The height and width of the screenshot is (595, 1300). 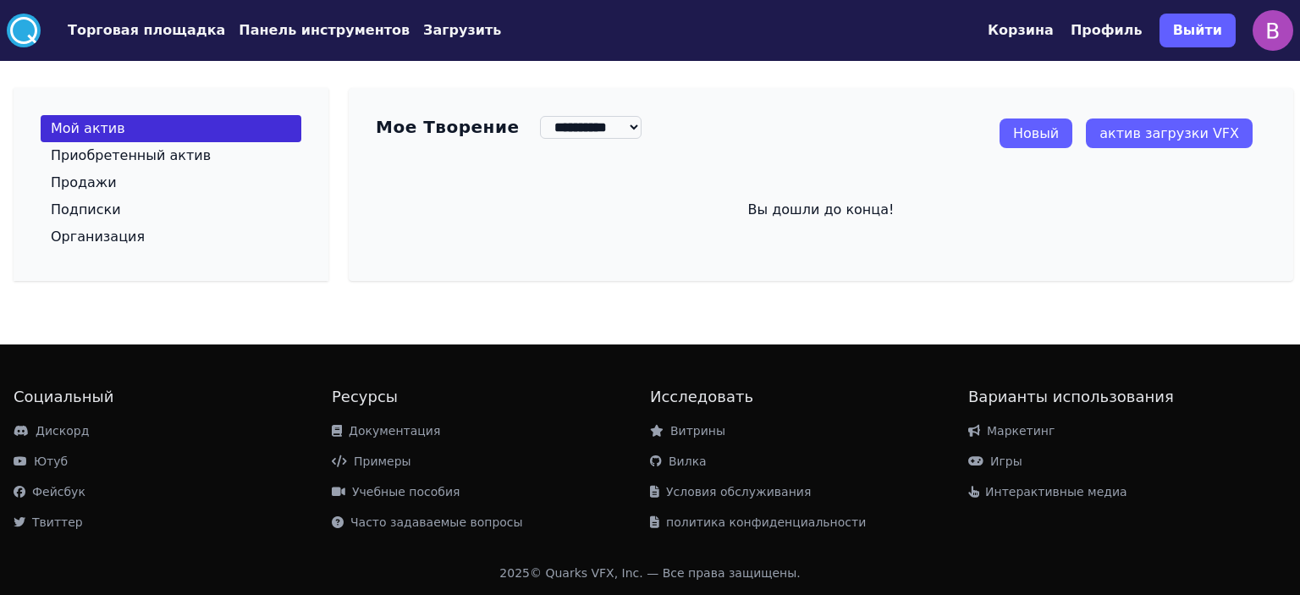 What do you see at coordinates (1106, 30) in the screenshot?
I see `font: Профиль` at bounding box center [1106, 30].